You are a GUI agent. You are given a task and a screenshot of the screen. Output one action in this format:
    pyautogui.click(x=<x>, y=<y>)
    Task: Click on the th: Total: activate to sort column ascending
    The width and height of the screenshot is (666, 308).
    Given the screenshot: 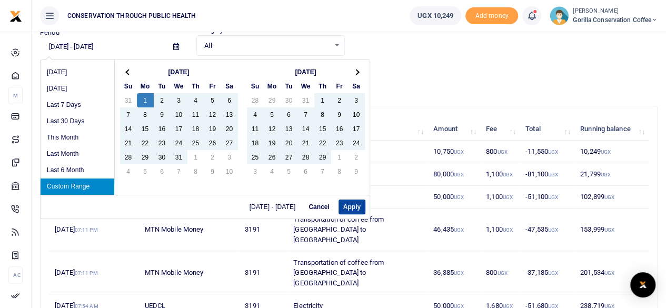 What is the action you would take?
    pyautogui.click(x=547, y=129)
    